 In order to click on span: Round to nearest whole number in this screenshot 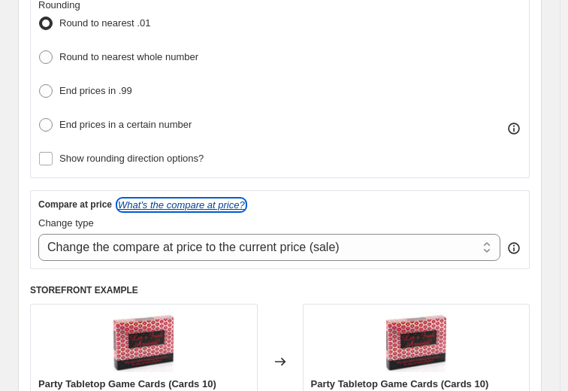, I will do `click(128, 56)`.